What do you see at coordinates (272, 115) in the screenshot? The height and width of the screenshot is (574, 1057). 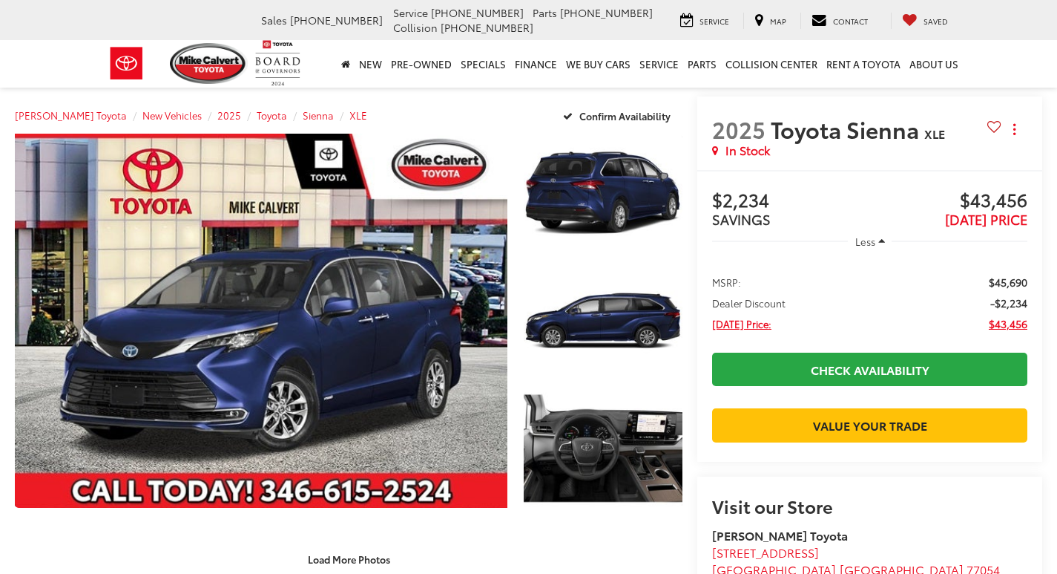 I see `a: Toyota` at bounding box center [272, 115].